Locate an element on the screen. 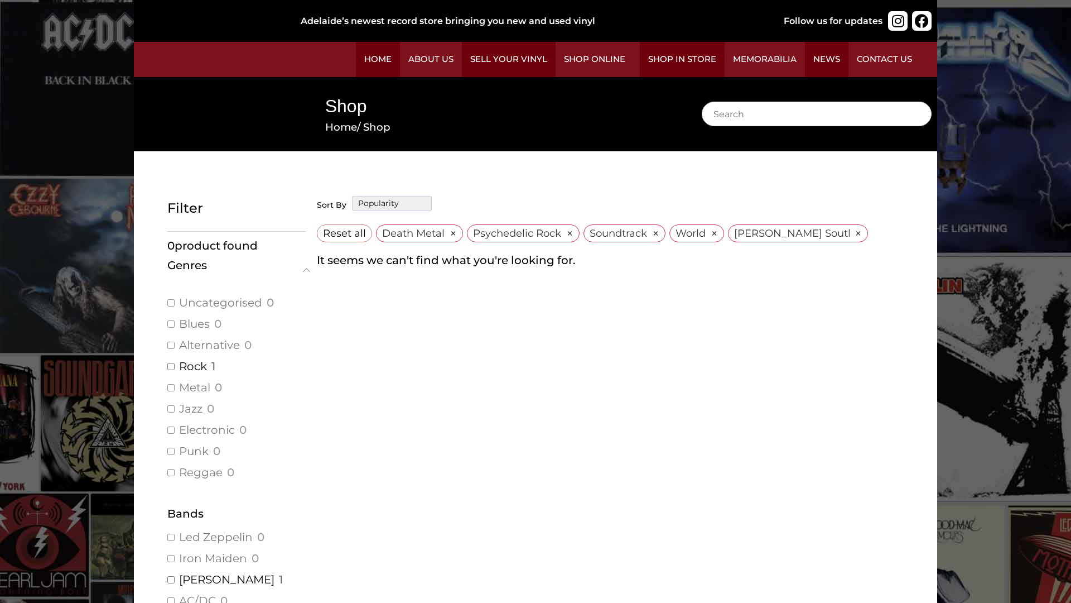  h5: Filter is located at coordinates (237, 208).